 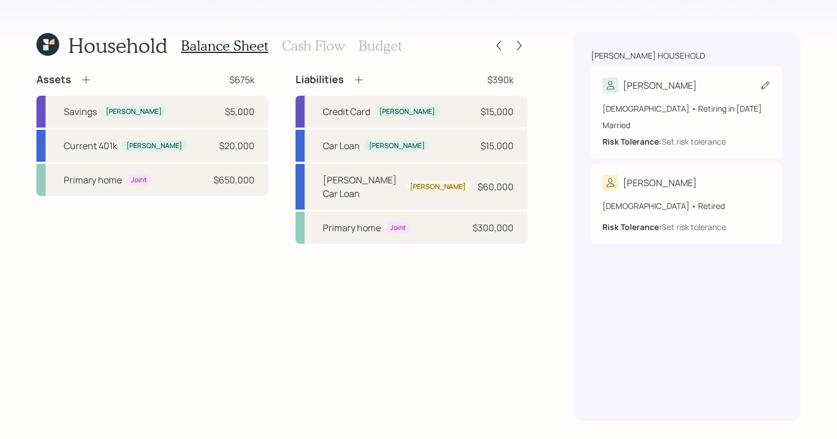 What do you see at coordinates (80, 112) in the screenshot?
I see `div: Savings` at bounding box center [80, 112].